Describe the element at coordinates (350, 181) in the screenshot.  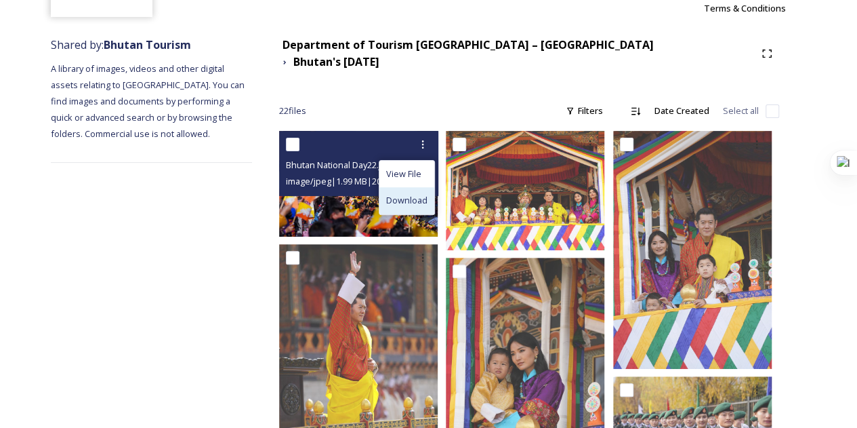
I see `span: image/jpeg | 1.99 MB | 2000 x 1333` at that location.